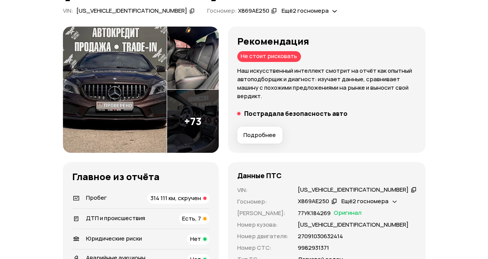  What do you see at coordinates (141, 177) in the screenshot?
I see `h3: Главное из отчёта` at bounding box center [141, 177].